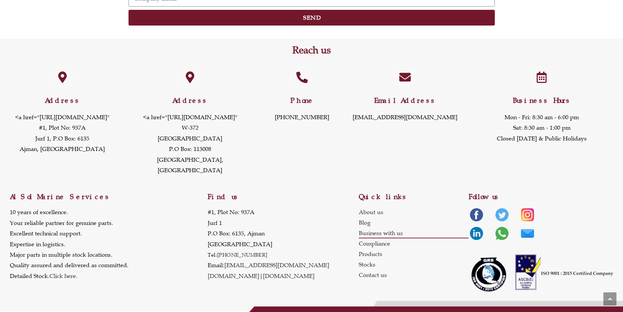  I want to click on span: Tel:, so click(212, 255).